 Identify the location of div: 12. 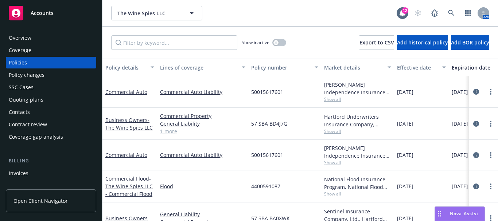
(405, 11).